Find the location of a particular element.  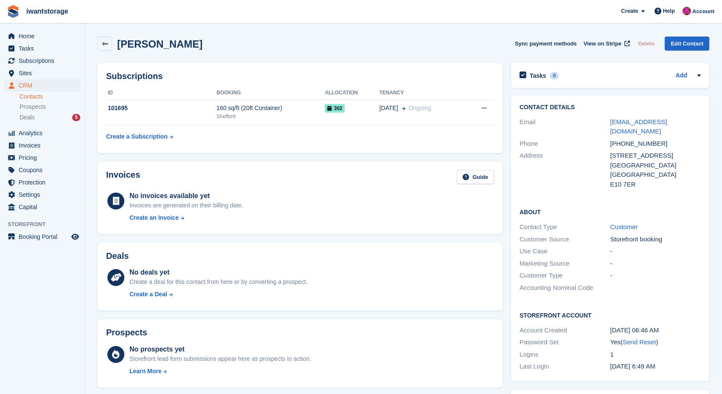

span: Tasks is located at coordinates (44, 48).